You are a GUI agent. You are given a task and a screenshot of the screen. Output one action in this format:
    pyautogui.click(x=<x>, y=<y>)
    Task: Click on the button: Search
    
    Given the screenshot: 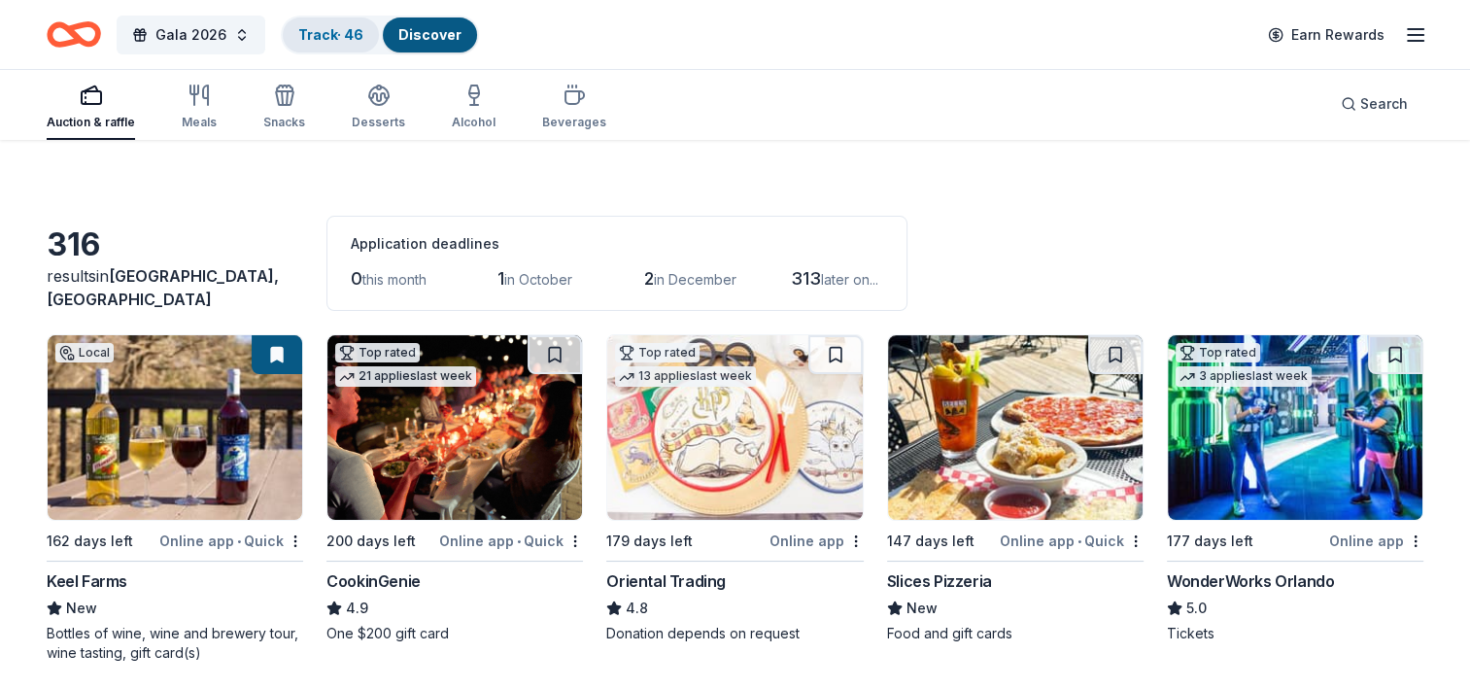 What is the action you would take?
    pyautogui.click(x=1373, y=104)
    